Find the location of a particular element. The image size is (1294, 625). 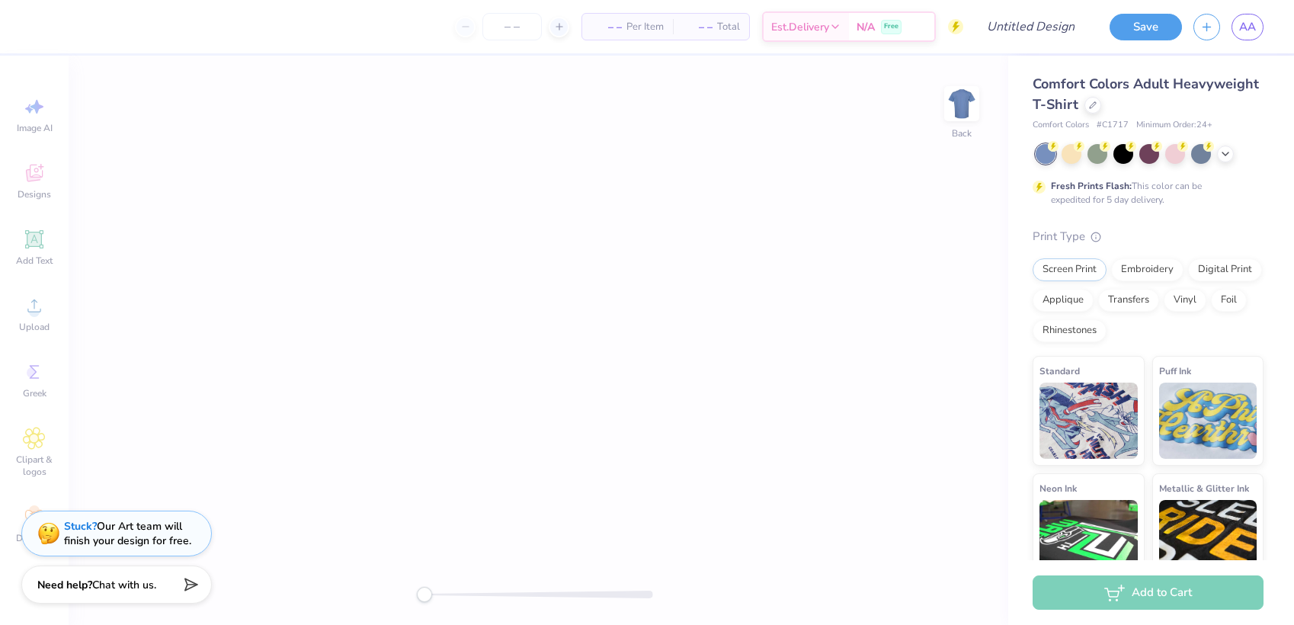

img: Puff Ink is located at coordinates (1208, 421).